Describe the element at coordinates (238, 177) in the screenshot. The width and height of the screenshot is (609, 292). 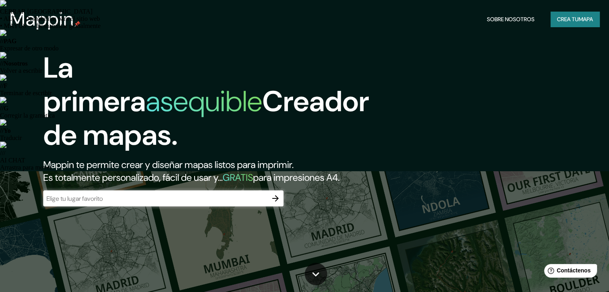
I see `font: GRATIS` at that location.